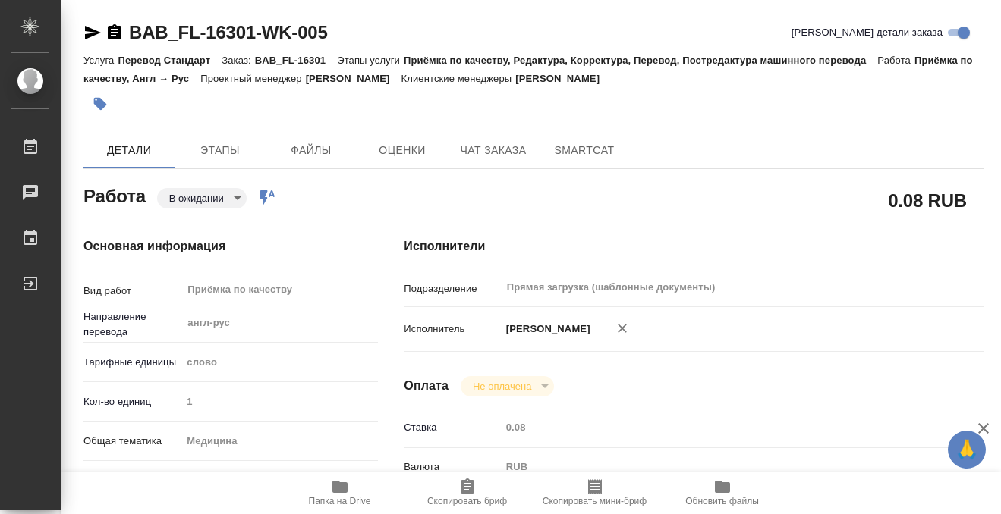 The height and width of the screenshot is (514, 1001). Describe the element at coordinates (132, 363) in the screenshot. I see `p: Тарифные единицы` at that location.